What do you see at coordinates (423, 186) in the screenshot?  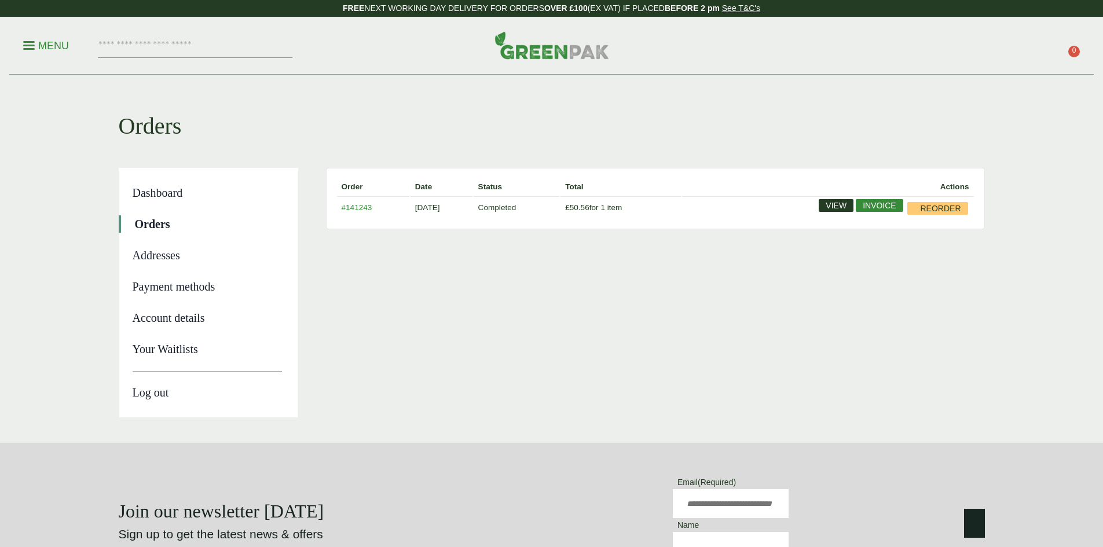 I see `span: Date` at bounding box center [423, 186].